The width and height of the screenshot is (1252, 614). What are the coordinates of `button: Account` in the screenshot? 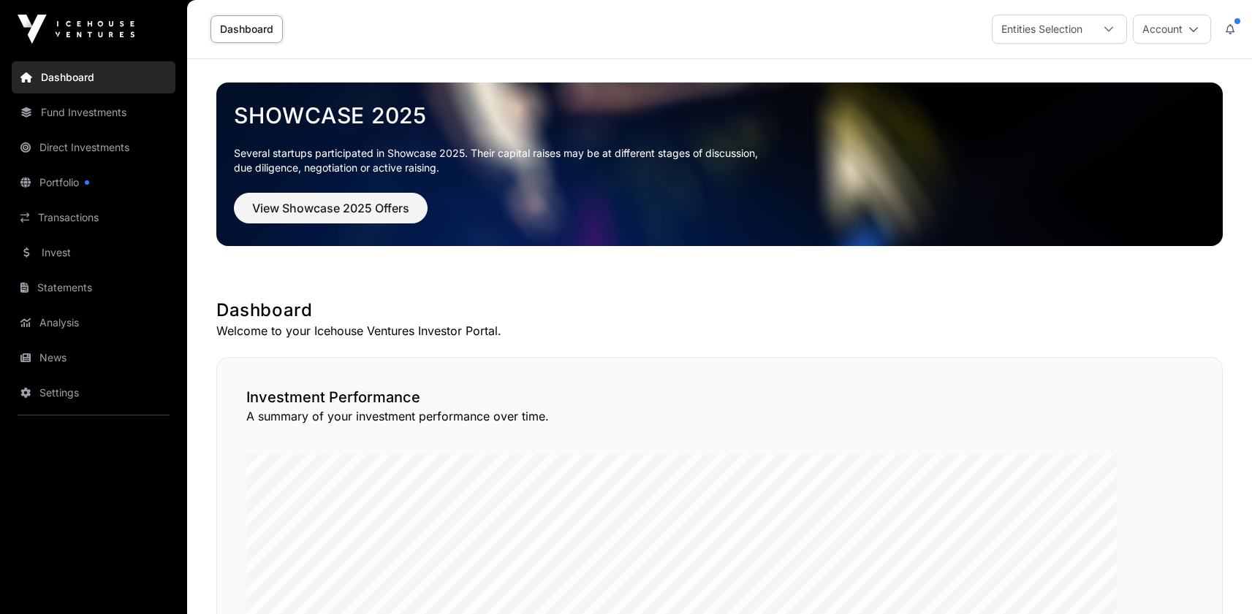 It's located at (1171, 29).